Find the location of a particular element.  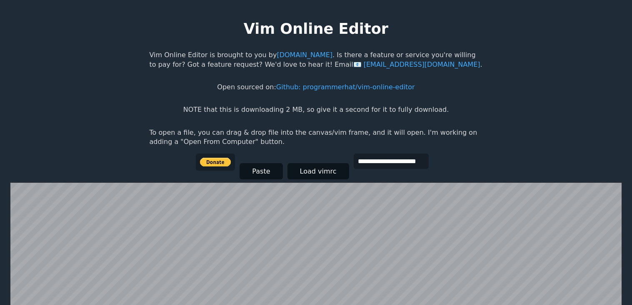

p: To open a file, you can drag & drop file into the canvas/vim frame, and it will open. I'm working... is located at coordinates (316, 137).